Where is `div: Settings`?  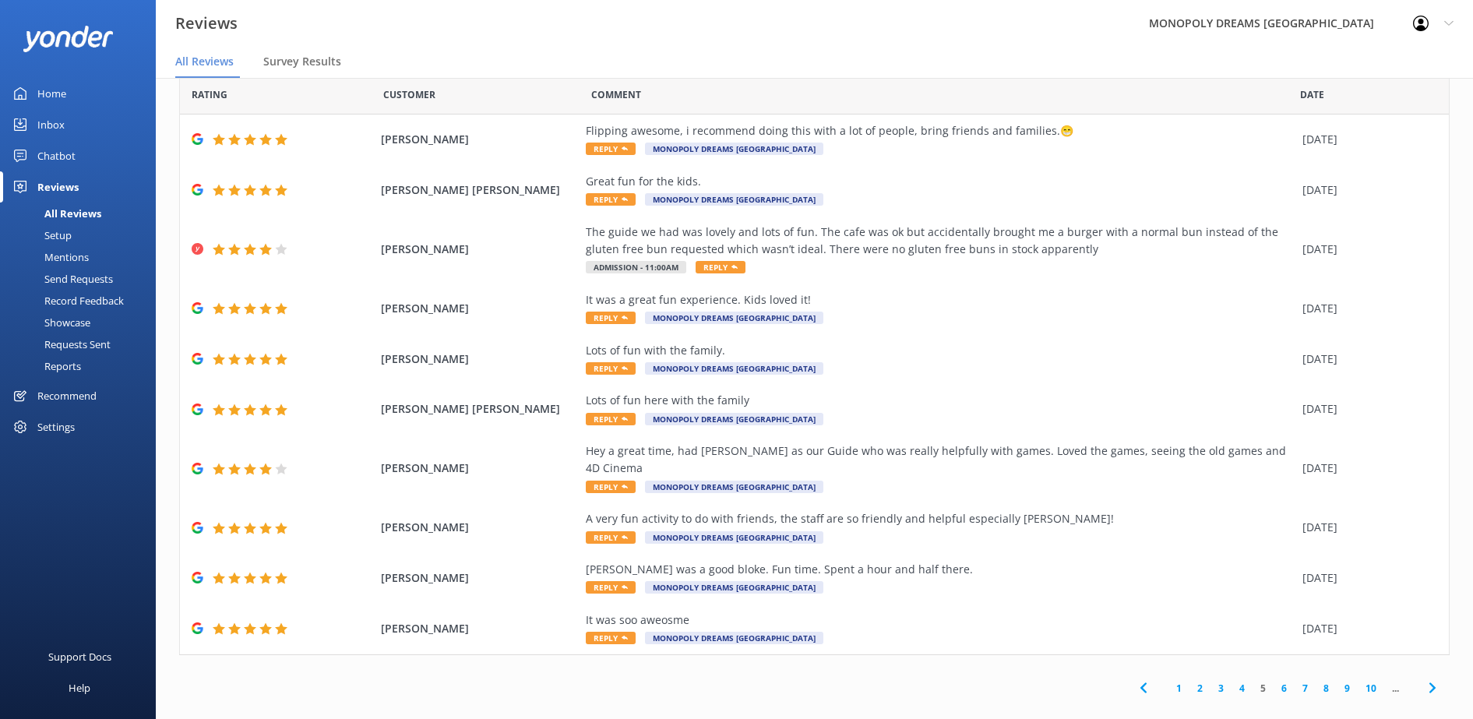
div: Settings is located at coordinates (56, 427).